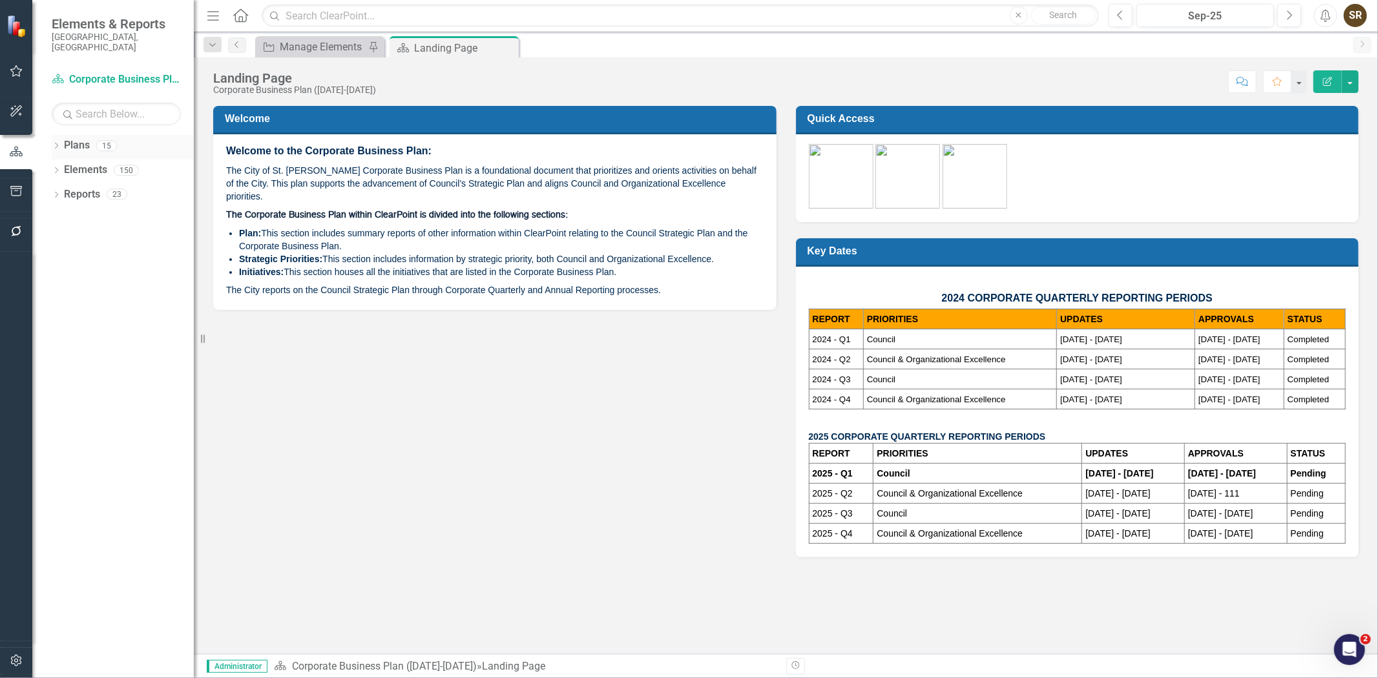 Image resolution: width=1378 pixels, height=678 pixels. I want to click on button: Sep-25, so click(1205, 16).